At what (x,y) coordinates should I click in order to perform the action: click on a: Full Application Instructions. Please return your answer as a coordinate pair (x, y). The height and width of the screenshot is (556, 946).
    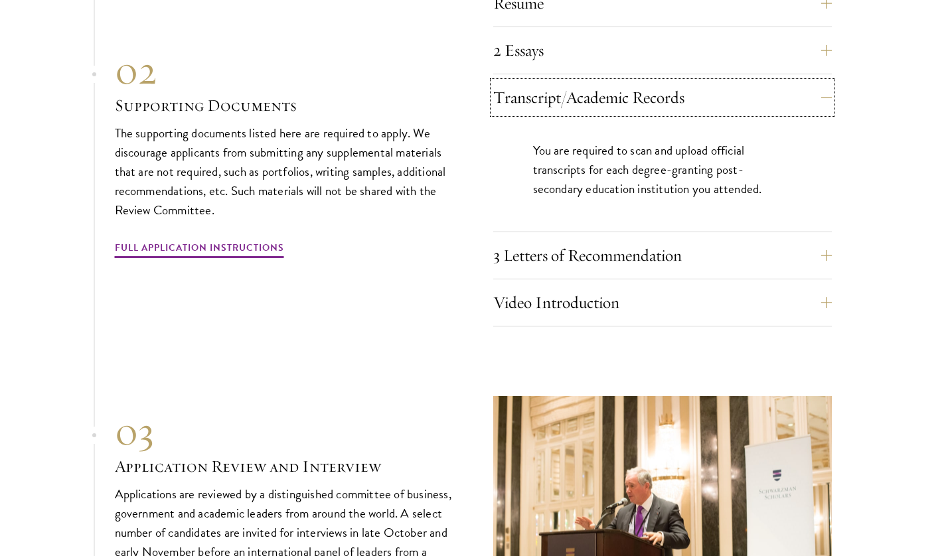
    Looking at the image, I should click on (199, 250).